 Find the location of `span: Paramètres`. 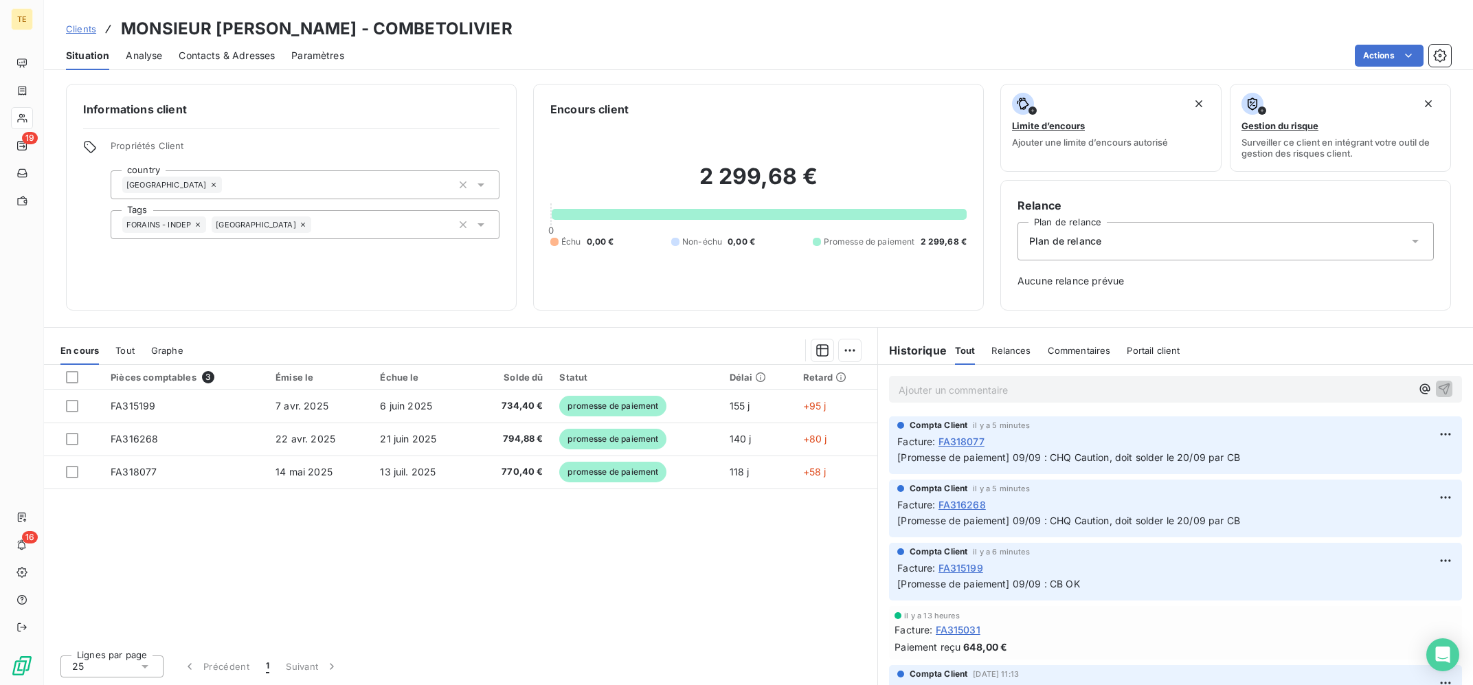

span: Paramètres is located at coordinates (317, 56).